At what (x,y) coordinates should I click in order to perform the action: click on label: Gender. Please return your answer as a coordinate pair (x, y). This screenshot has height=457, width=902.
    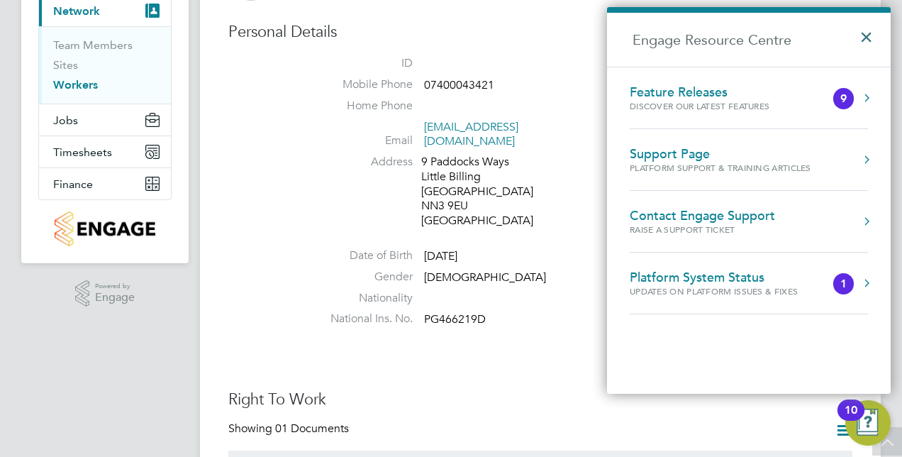
    Looking at the image, I should click on (363, 277).